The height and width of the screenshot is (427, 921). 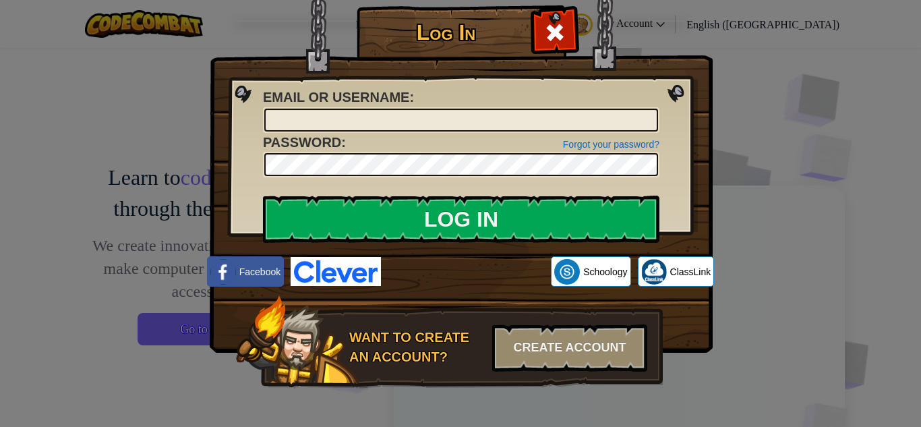 What do you see at coordinates (336, 97) in the screenshot?
I see `span: Email or Username` at bounding box center [336, 97].